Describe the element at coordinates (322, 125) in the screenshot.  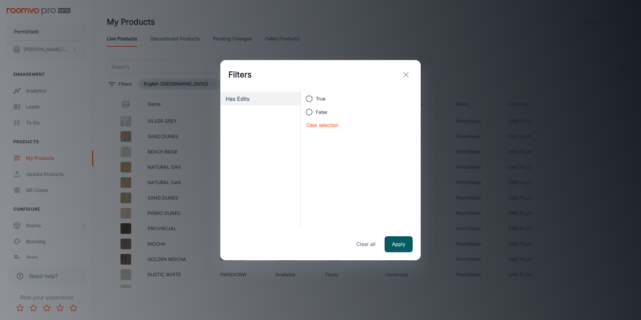
I see `button: Clear selection` at that location.